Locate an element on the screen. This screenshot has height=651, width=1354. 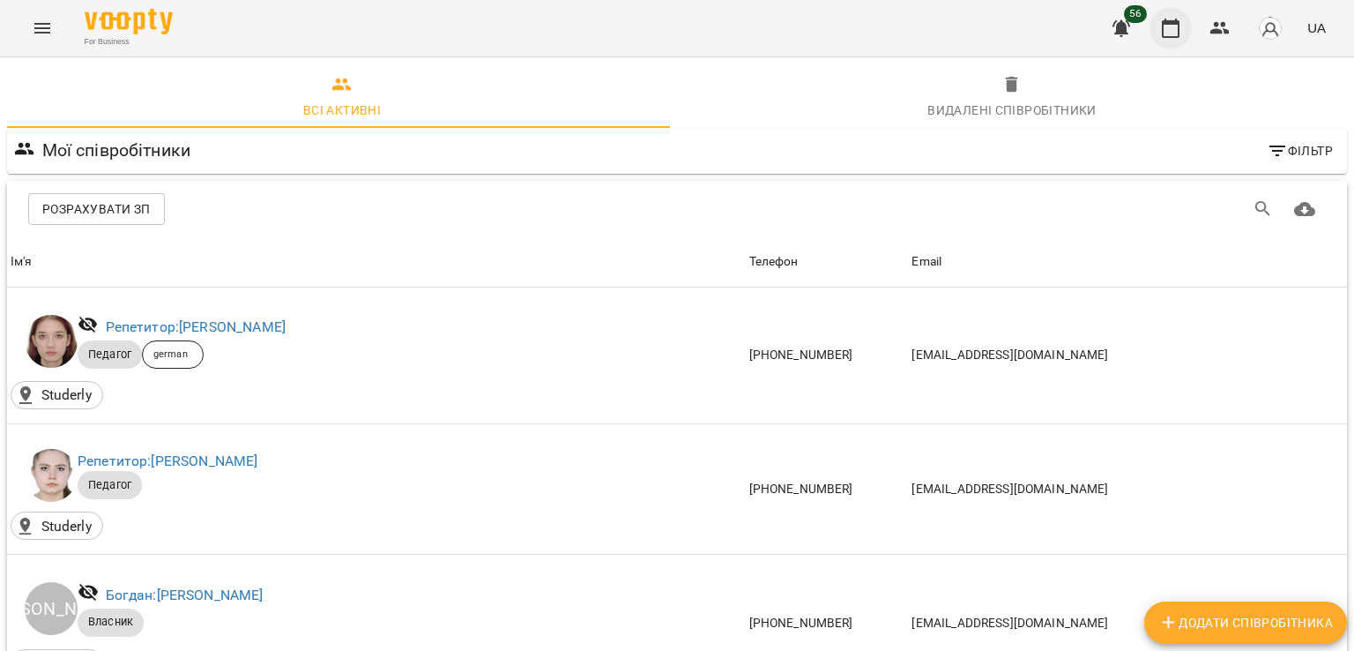
span: Розрахувати ЗП is located at coordinates (96, 209).